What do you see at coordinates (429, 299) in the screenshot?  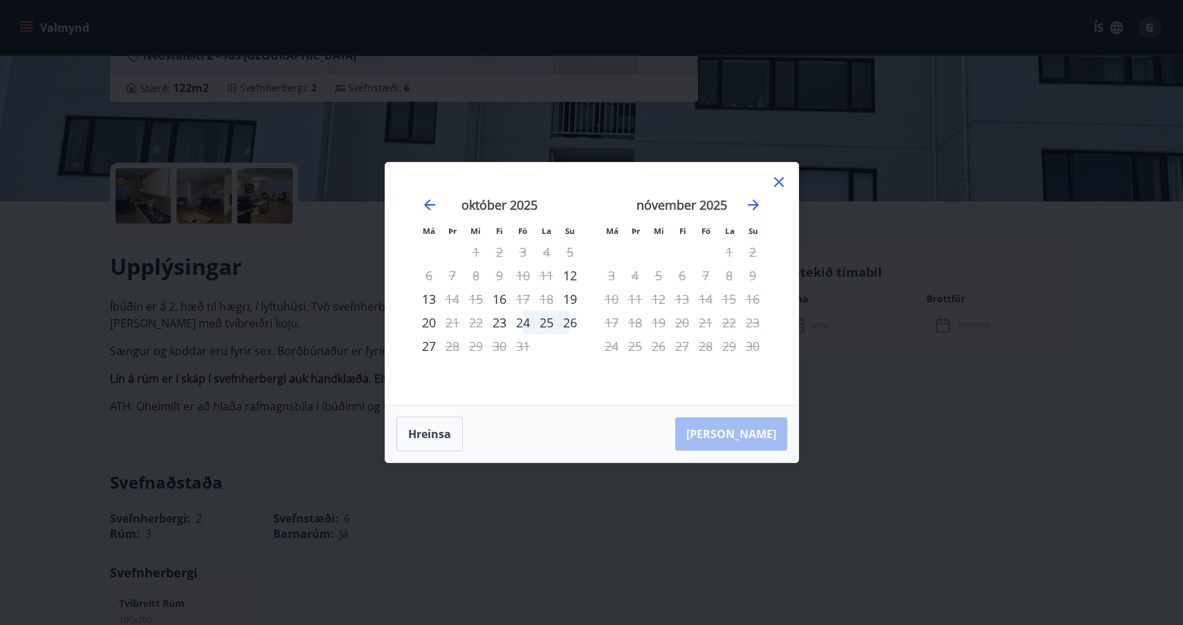 I see `td: mánudagur, 13. október 2025` at bounding box center [429, 299].